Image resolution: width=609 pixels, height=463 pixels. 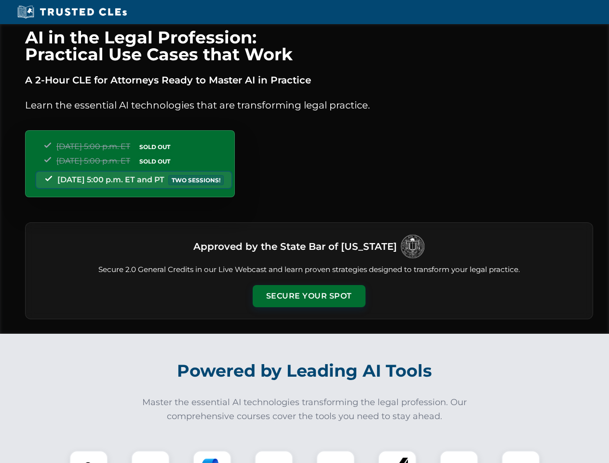 What do you see at coordinates (72, 12) in the screenshot?
I see `img: Trusted CLEs` at bounding box center [72, 12].